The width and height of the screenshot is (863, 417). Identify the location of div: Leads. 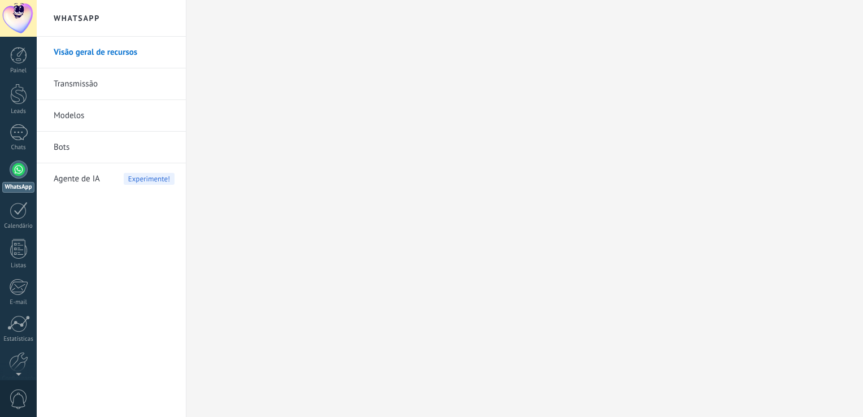
(19, 111).